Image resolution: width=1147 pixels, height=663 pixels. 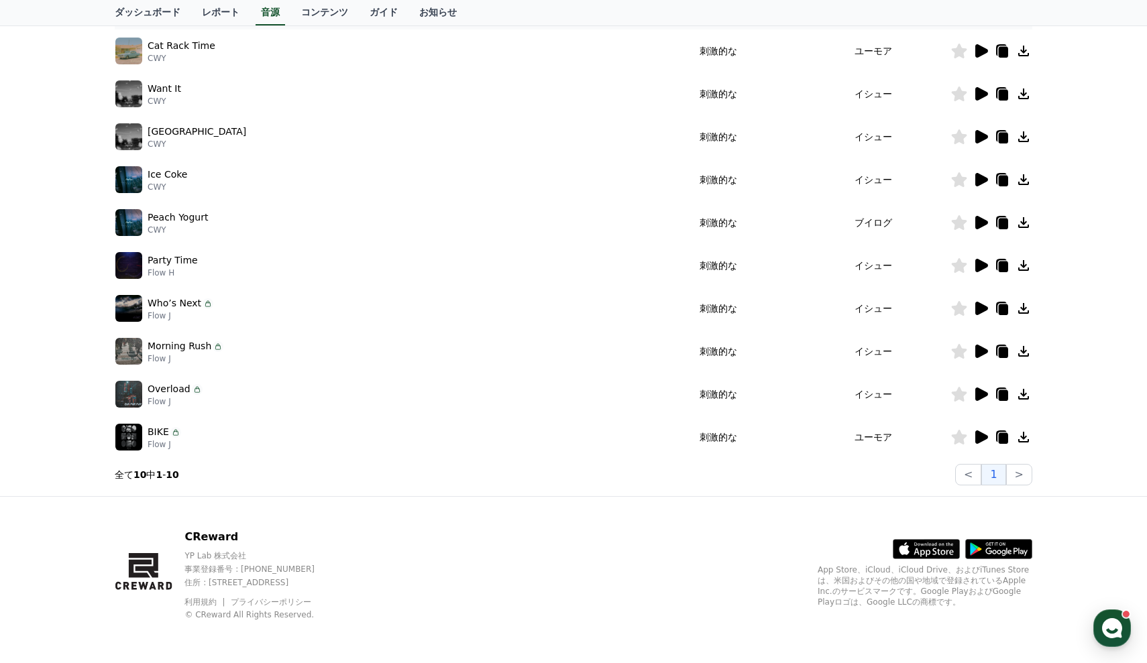 I want to click on p: BIKE, so click(x=158, y=432).